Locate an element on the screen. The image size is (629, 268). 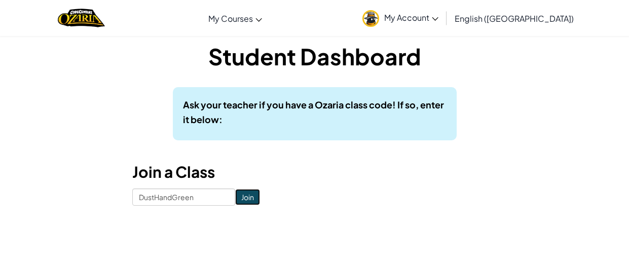
a: My Account is located at coordinates (401, 18).